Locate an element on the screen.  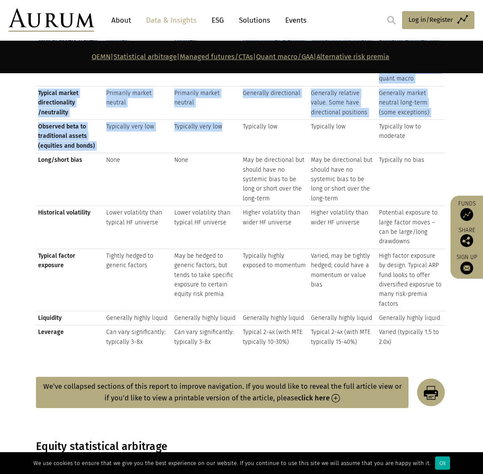
td: Leverage is located at coordinates (70, 337).